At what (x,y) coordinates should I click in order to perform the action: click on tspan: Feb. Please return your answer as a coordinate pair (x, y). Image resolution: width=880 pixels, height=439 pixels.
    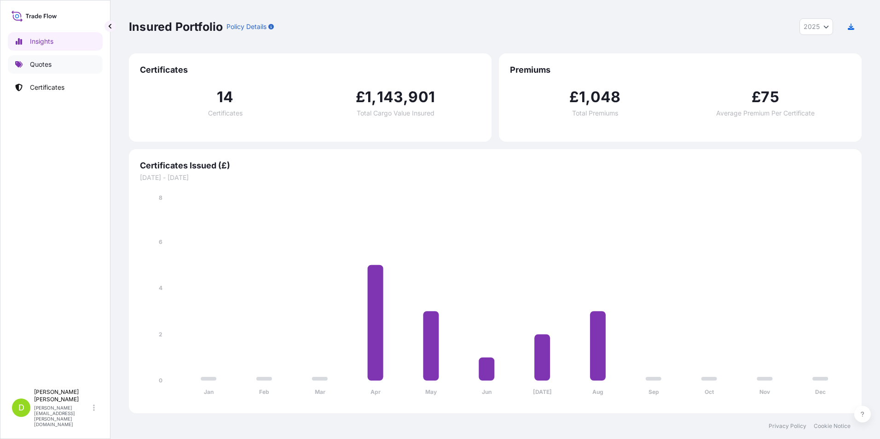
    Looking at the image, I should click on (264, 392).